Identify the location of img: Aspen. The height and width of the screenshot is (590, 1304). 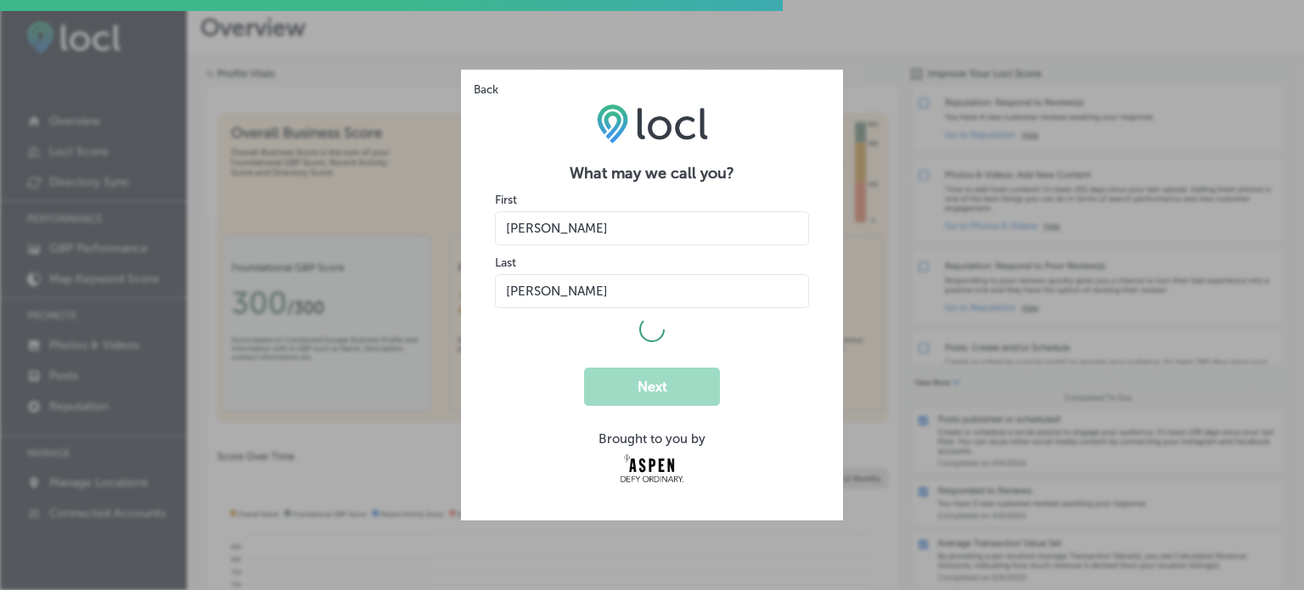
(652, 468).